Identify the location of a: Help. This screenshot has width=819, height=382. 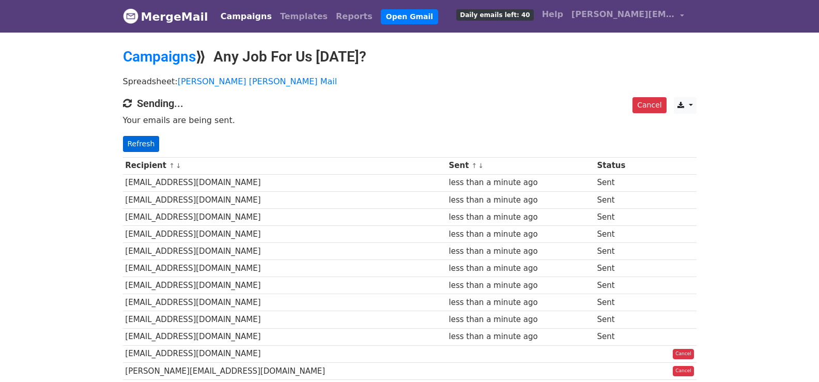
(553, 14).